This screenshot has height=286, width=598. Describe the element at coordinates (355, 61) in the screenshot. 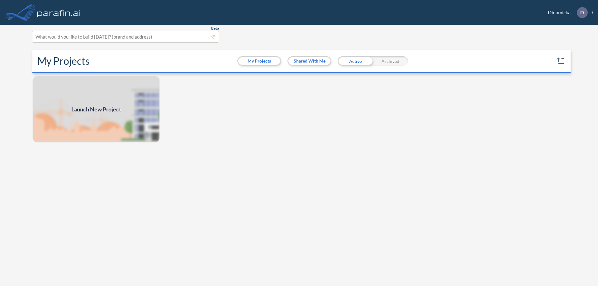

I see `div: Active` at that location.